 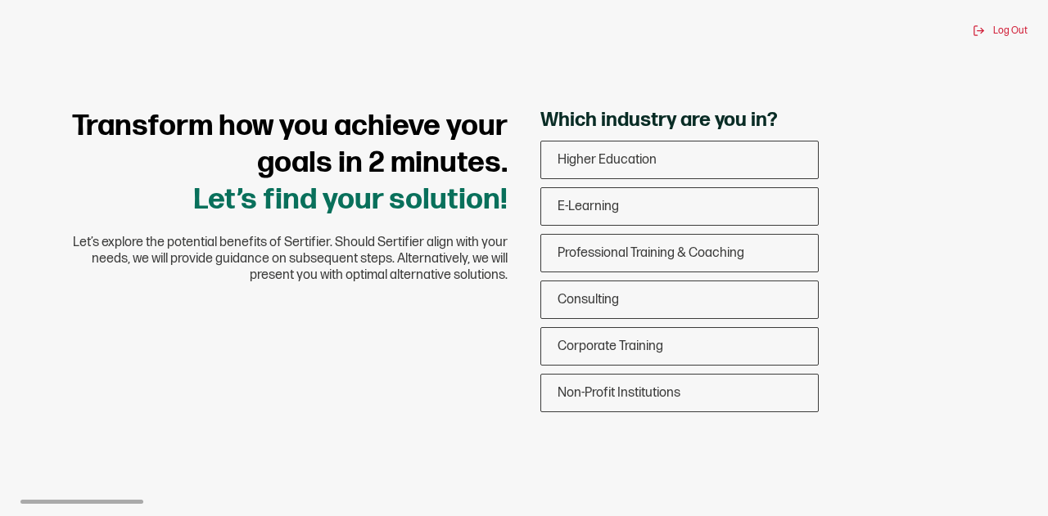 What do you see at coordinates (588, 206) in the screenshot?
I see `span: E-Learning` at bounding box center [588, 206].